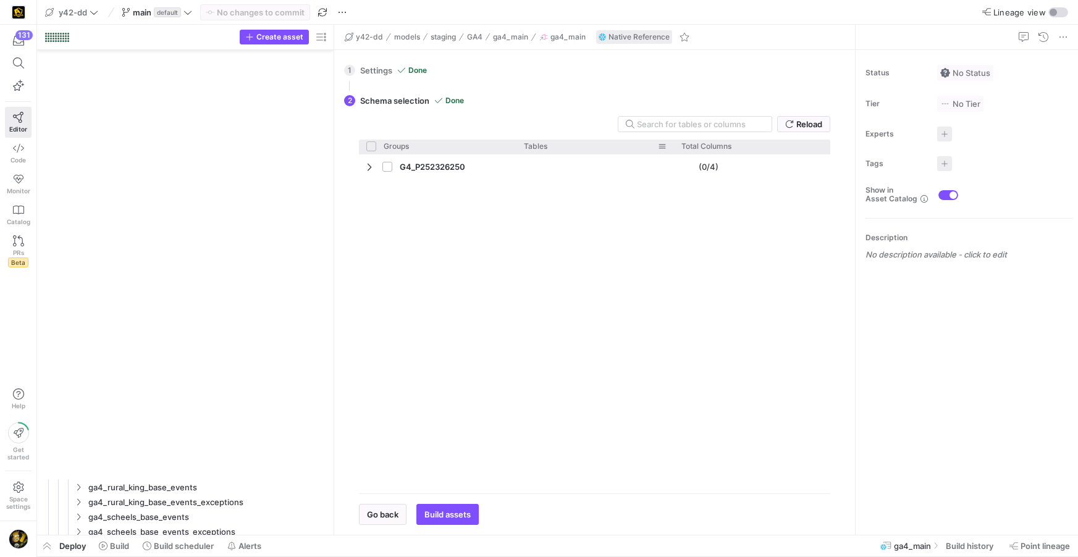 The image size is (1078, 557). What do you see at coordinates (207, 517) in the screenshot?
I see `span: ga4_scheels_base_events` at bounding box center [207, 517].